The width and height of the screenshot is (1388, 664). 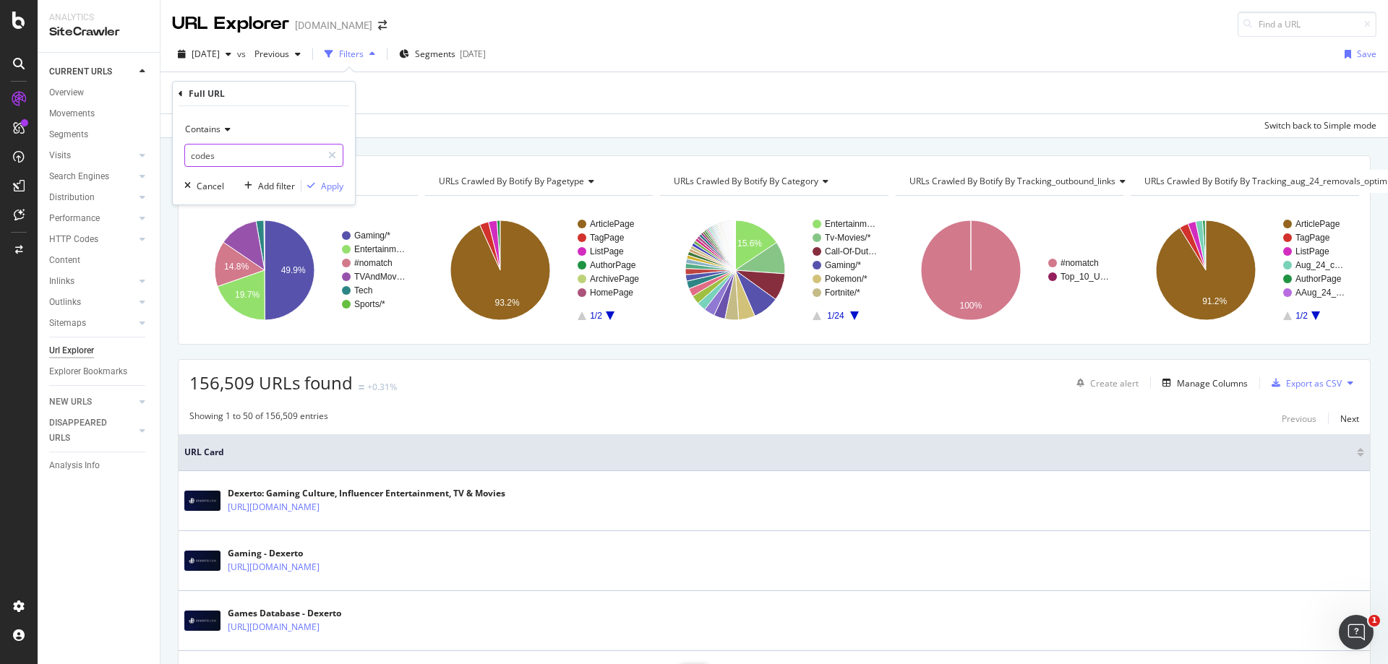 I want to click on span: URLs Crawled By Botify By tracking_outbound_links, so click(x=1012, y=181).